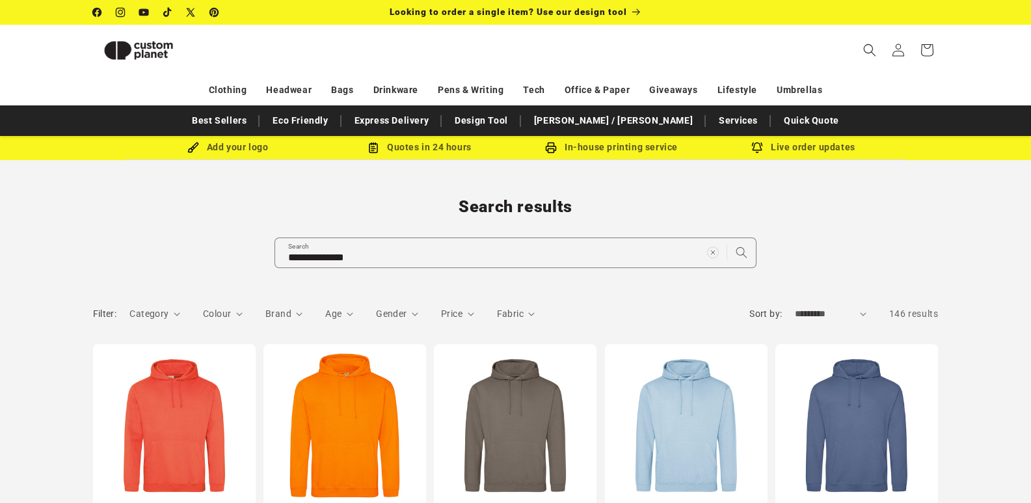 Image resolution: width=1031 pixels, height=503 pixels. Describe the element at coordinates (516, 314) in the screenshot. I see `summary: Fabric (0 selected)` at that location.